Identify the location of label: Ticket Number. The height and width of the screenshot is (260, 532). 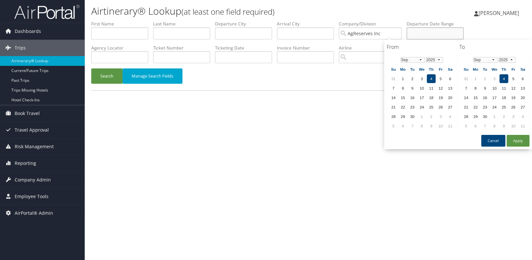
(184, 48).